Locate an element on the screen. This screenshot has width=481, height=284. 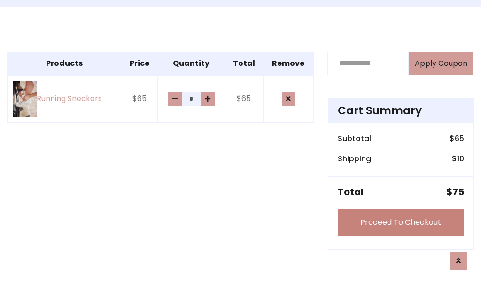
span: 75 is located at coordinates (458, 192).